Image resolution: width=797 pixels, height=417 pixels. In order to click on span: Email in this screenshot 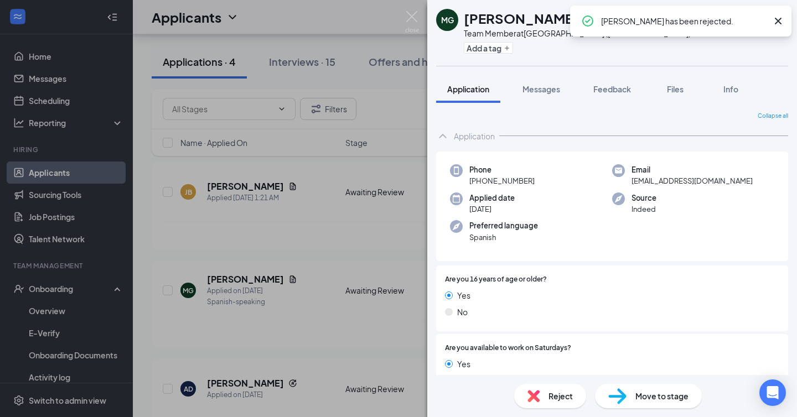, I will do `click(692, 170)`.